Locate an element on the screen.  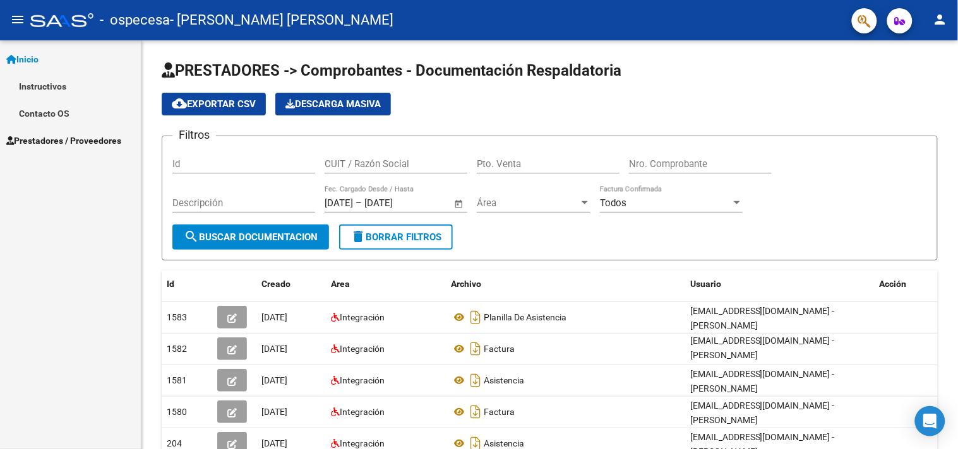
span: Prestadores / Proveedores is located at coordinates (64, 141).